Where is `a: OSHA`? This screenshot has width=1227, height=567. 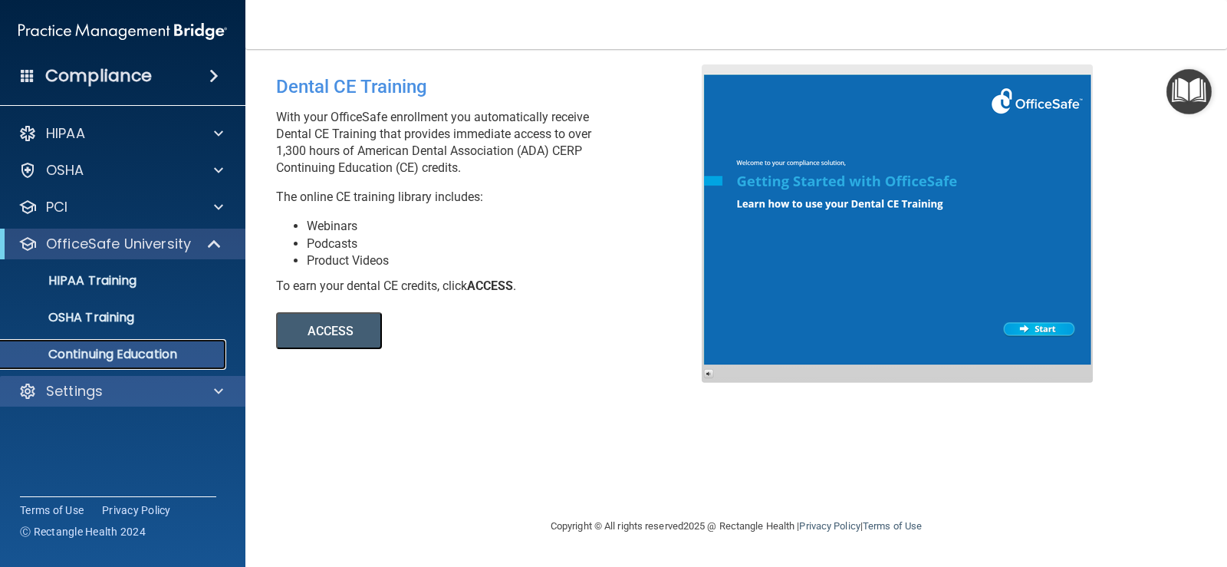
a: OSHA is located at coordinates (120, 170).